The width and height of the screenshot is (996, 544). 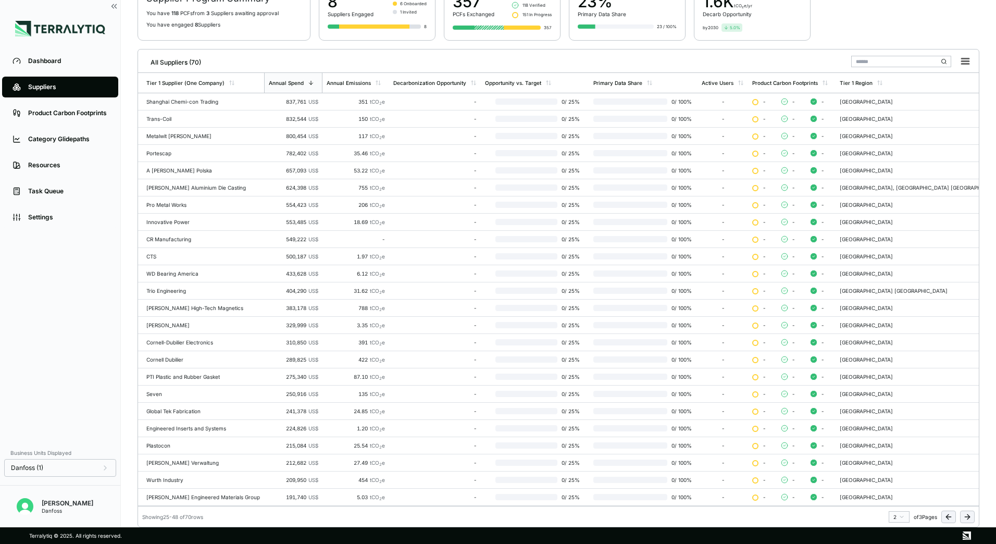 I want to click on div: Suppliers, so click(x=68, y=87).